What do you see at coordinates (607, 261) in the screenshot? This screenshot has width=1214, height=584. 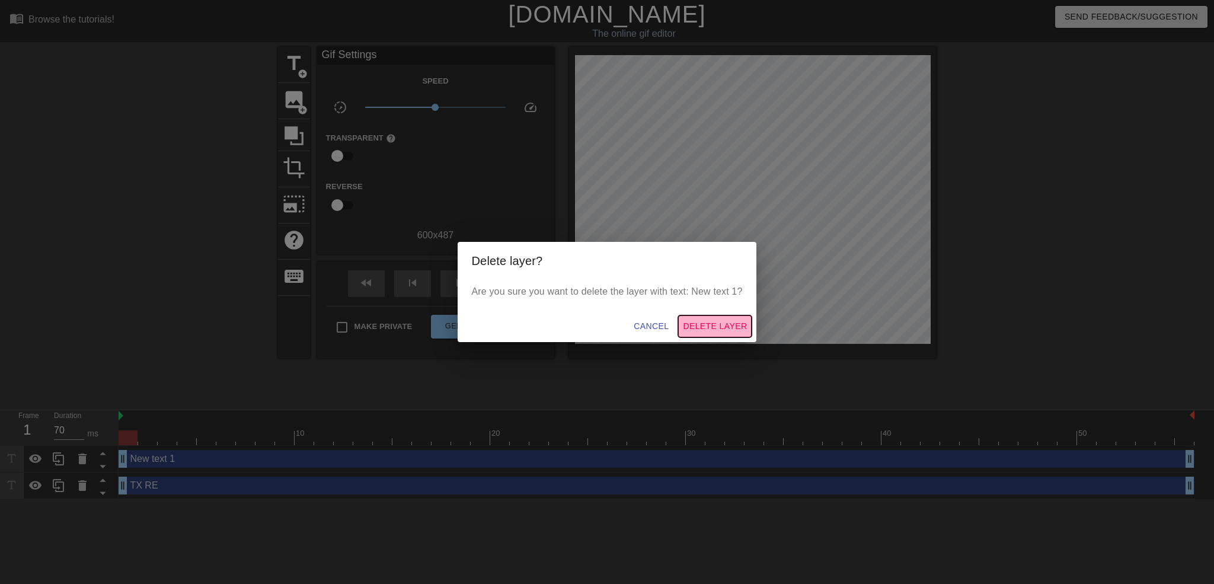 I see `h2: Delete layer?` at bounding box center [607, 261].